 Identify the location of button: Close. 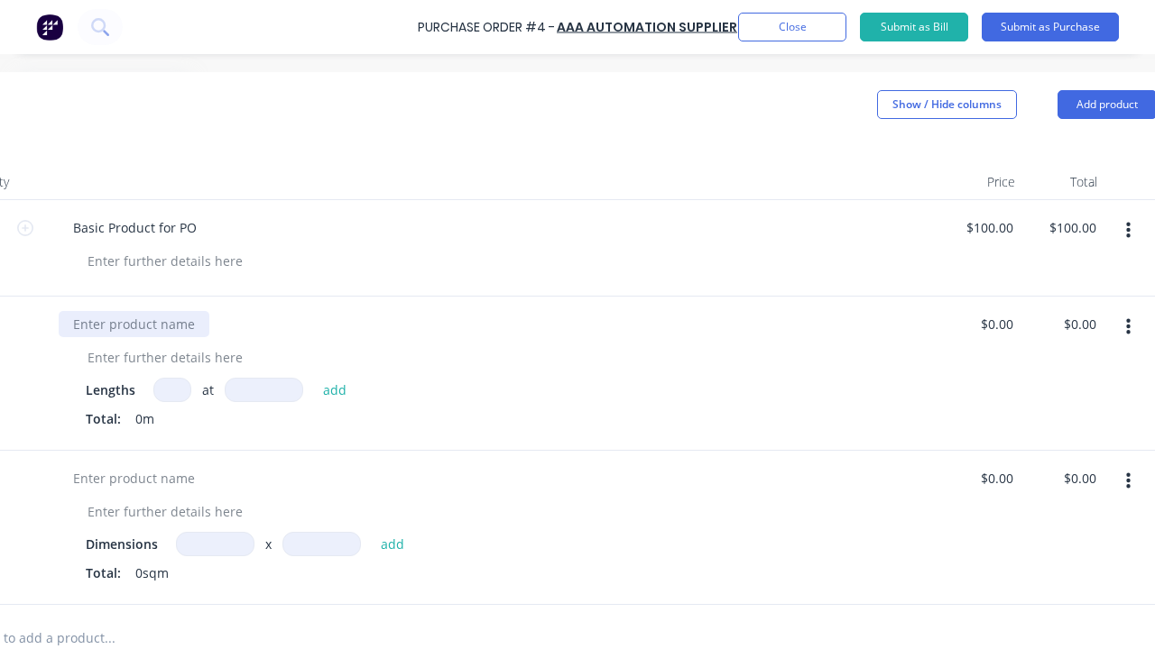
(792, 27).